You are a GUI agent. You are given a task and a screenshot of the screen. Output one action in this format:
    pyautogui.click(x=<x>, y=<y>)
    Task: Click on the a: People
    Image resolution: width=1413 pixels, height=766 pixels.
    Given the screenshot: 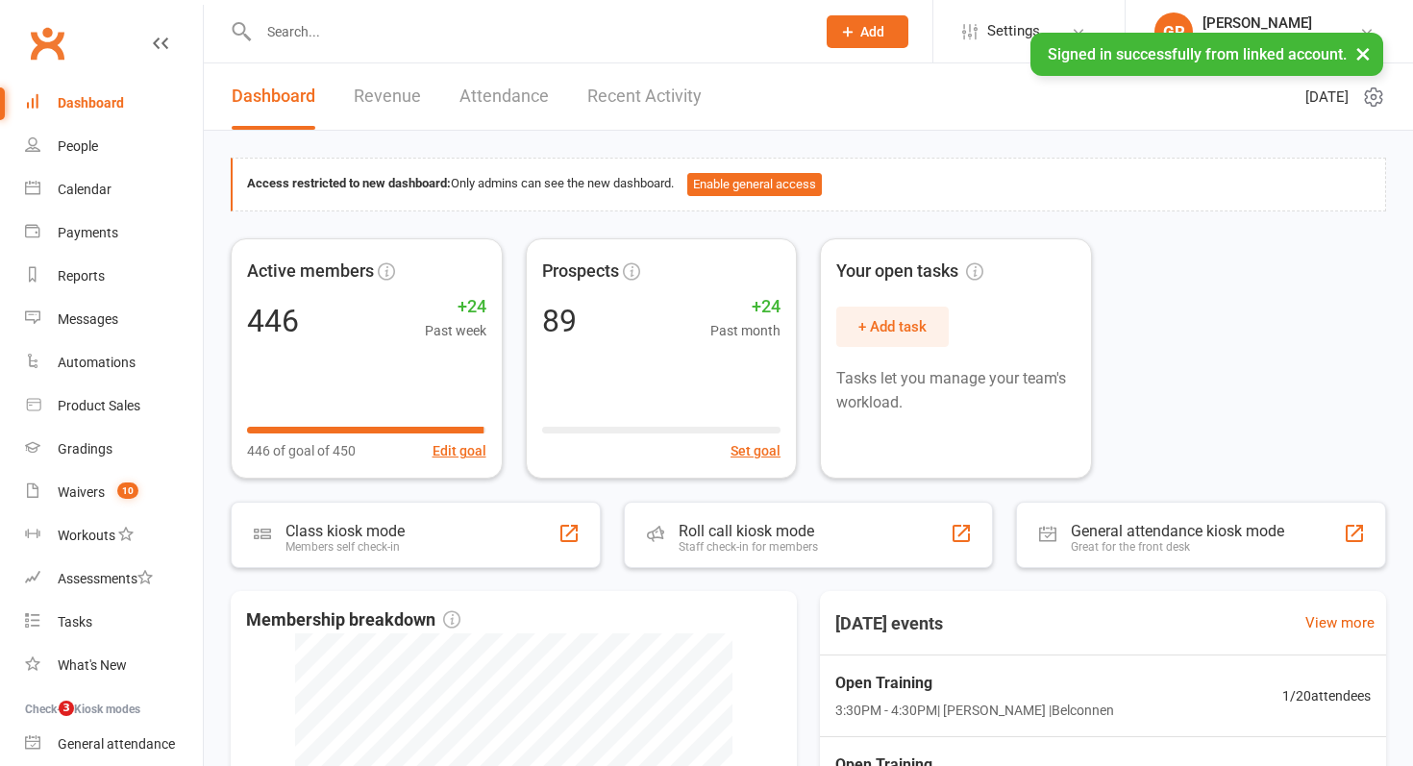 What is the action you would take?
    pyautogui.click(x=113, y=146)
    